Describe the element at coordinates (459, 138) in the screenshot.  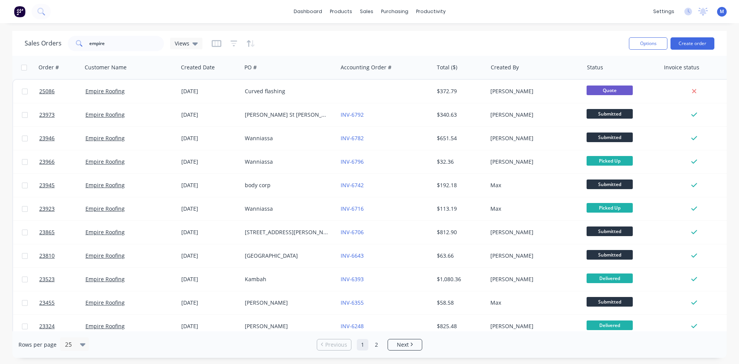
I see `div: $651.54` at that location.